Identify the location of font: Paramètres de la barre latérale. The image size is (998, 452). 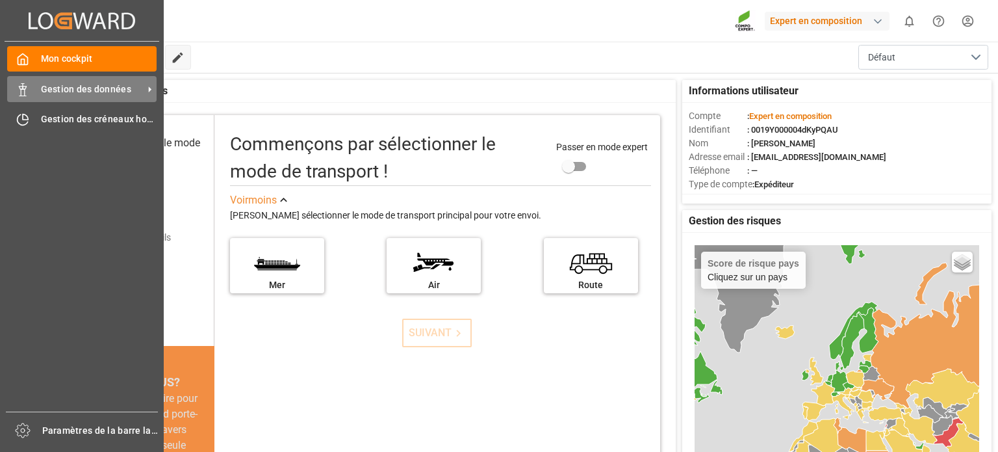
(110, 430).